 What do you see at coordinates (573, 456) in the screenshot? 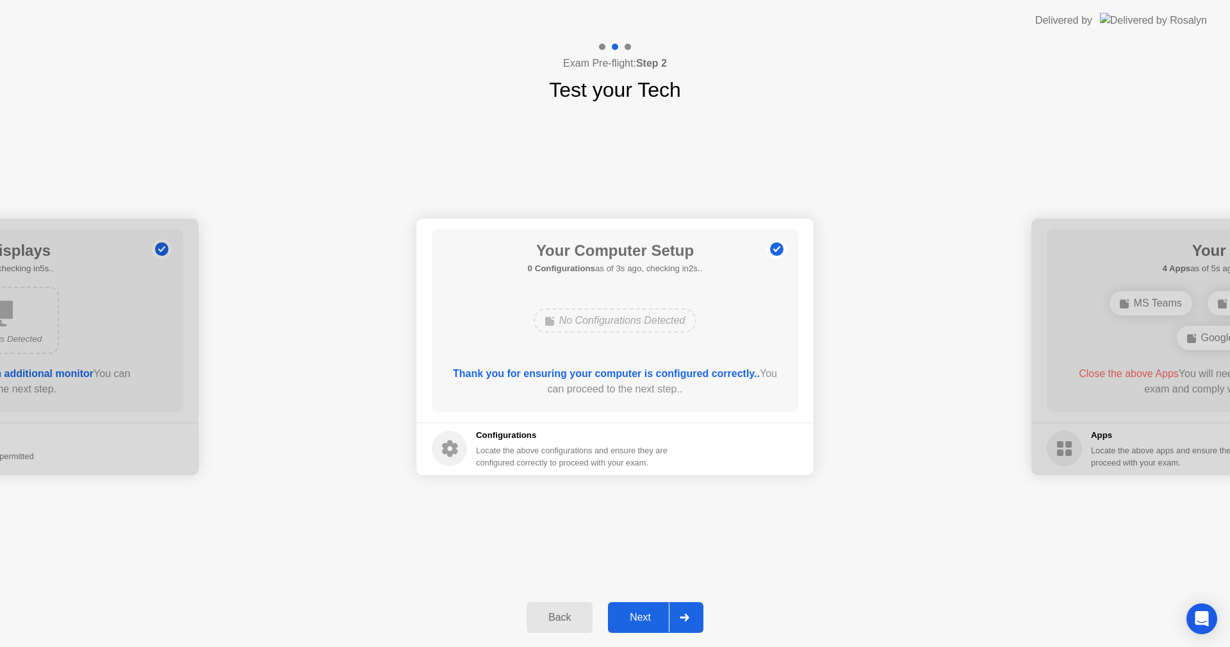
I see `div: Locate the above configurations and ensure they are configured correctly to proceed with your exam.` at bounding box center [573, 456].